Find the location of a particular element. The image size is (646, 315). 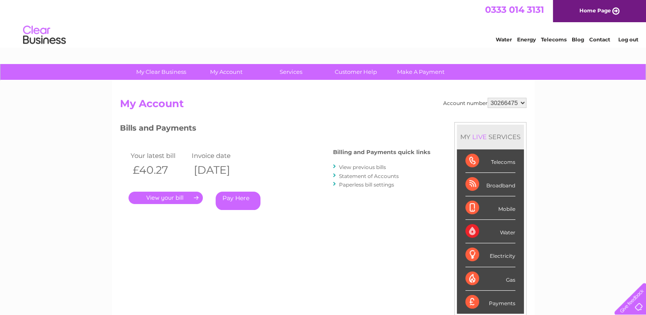

a: Energy is located at coordinates (526, 39).